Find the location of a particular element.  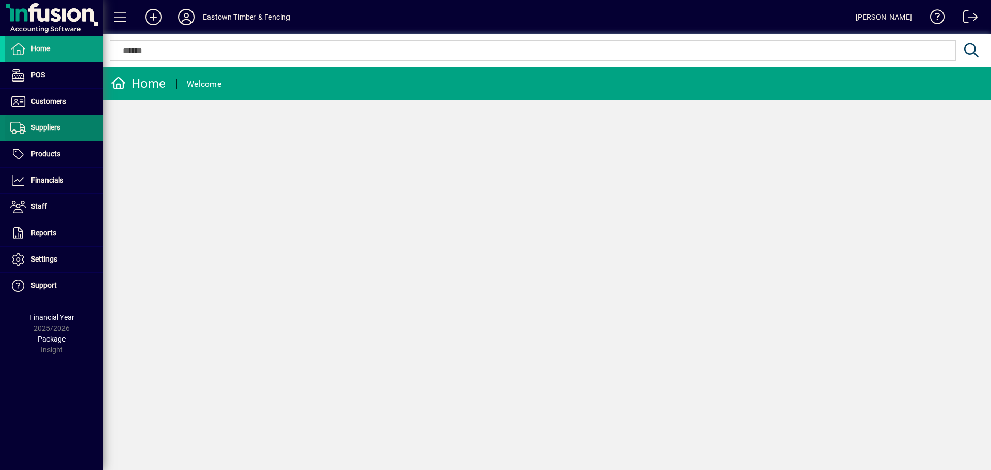

a: Knowledge Base is located at coordinates (934, 19).